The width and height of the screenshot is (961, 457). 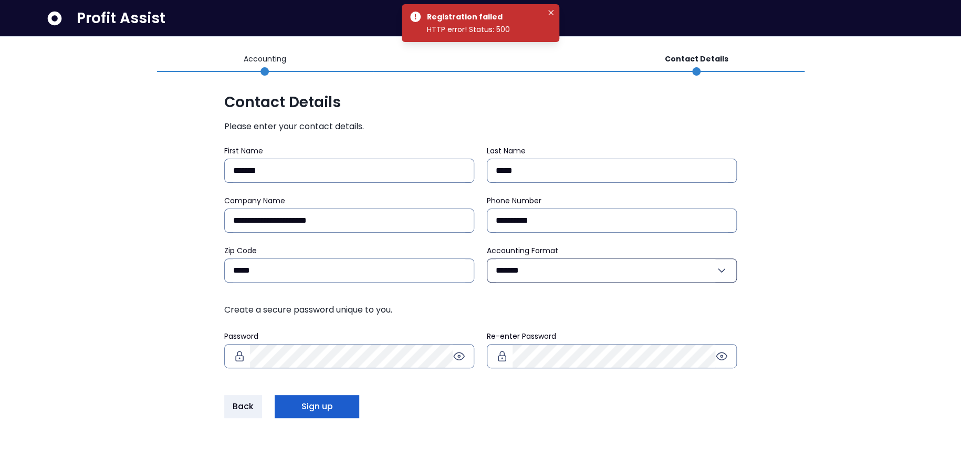 What do you see at coordinates (514, 201) in the screenshot?
I see `span: Phone Number` at bounding box center [514, 201].